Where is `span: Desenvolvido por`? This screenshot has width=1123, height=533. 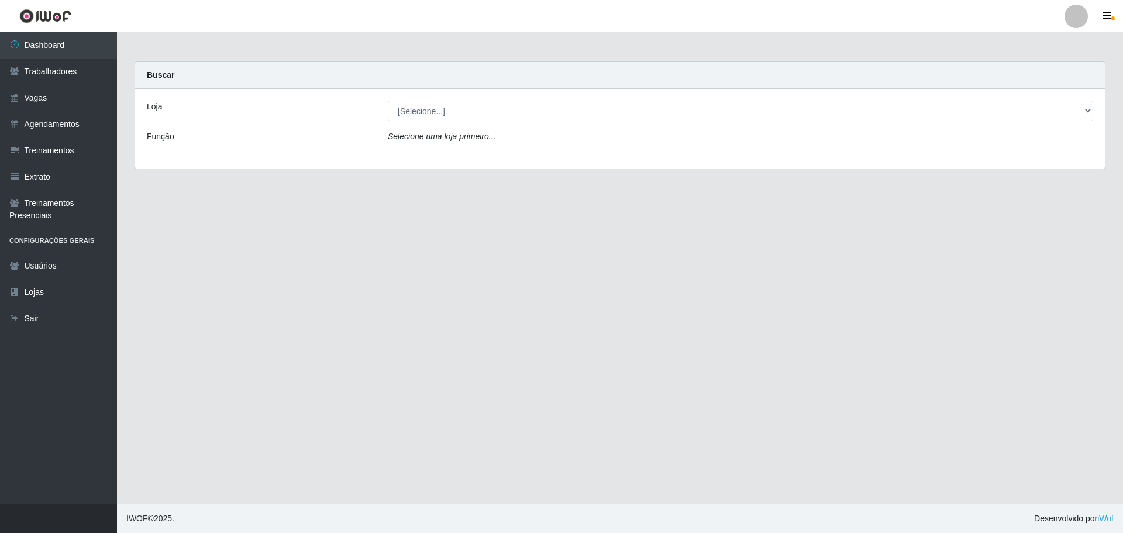 span: Desenvolvido por is located at coordinates (1074, 518).